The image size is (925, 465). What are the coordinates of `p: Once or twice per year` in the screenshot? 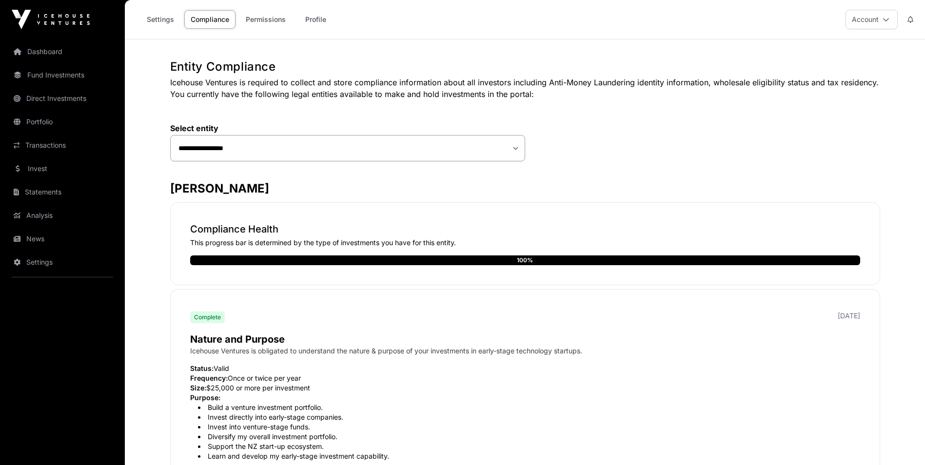 It's located at (525, 379).